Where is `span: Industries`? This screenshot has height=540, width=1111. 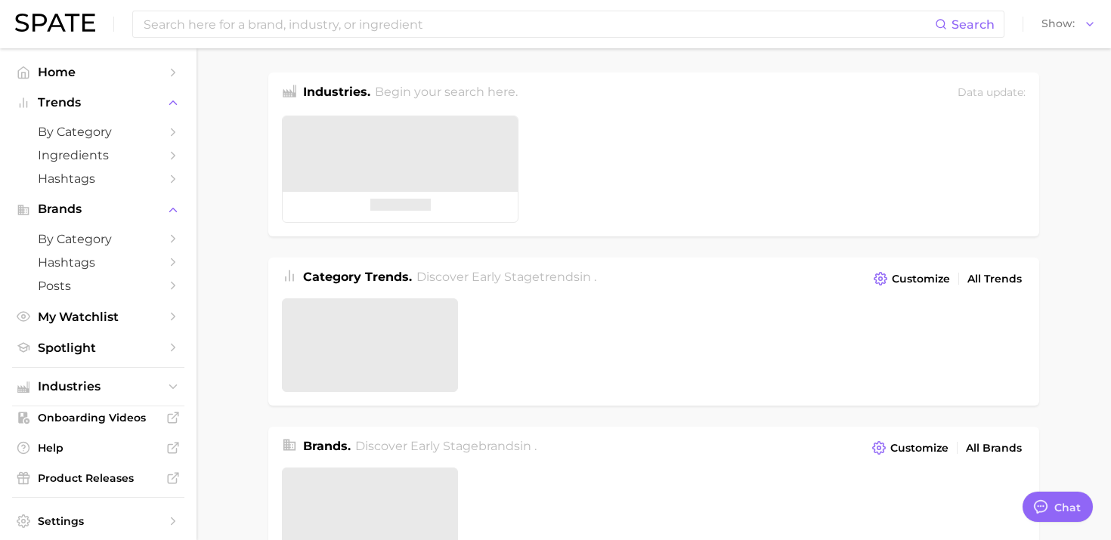 span: Industries is located at coordinates (98, 387).